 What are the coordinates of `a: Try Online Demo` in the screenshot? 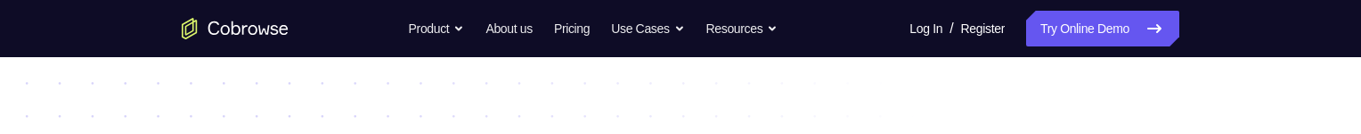 It's located at (1103, 29).